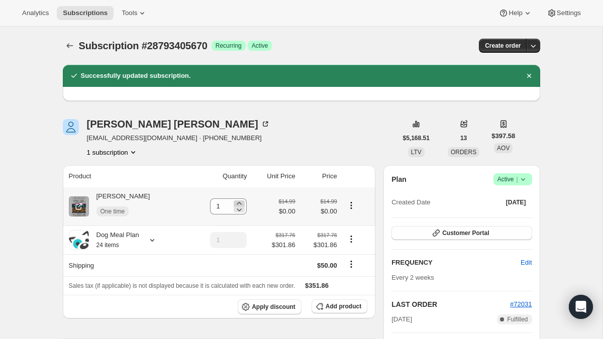  I want to click on span: Help, so click(515, 13).